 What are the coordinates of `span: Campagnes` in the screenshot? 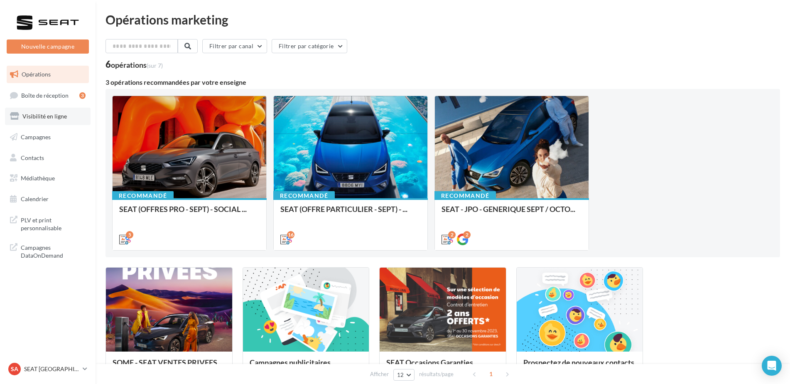 It's located at (36, 137).